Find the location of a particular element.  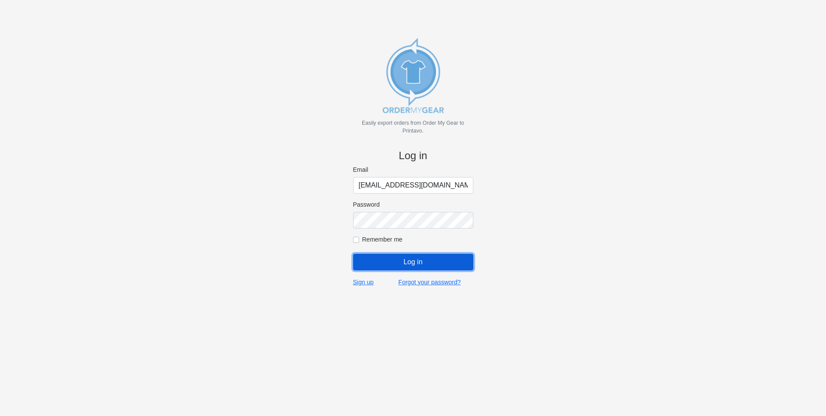

img: new_omg_export_logo-652582c309f788888370c3373ec495a74b7b3fc93c8838f76510ecd25890bcc4.png is located at coordinates (413, 75).